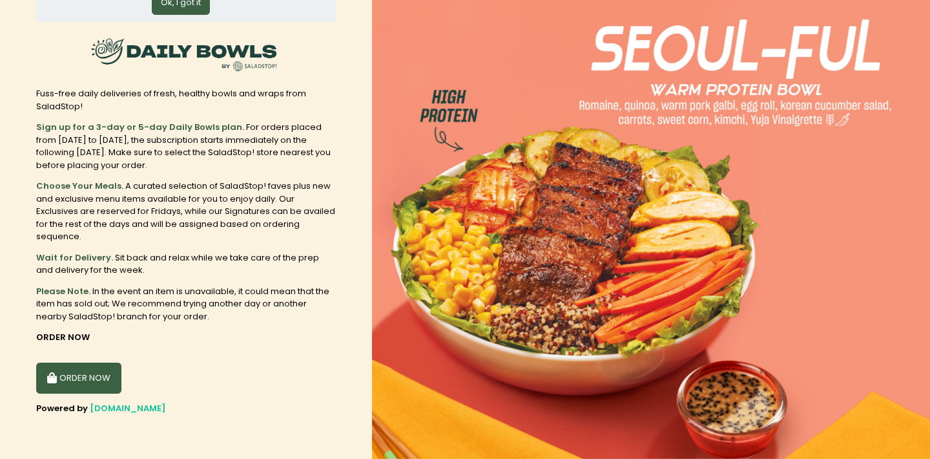  I want to click on button: ORDER NOW, so click(79, 378).